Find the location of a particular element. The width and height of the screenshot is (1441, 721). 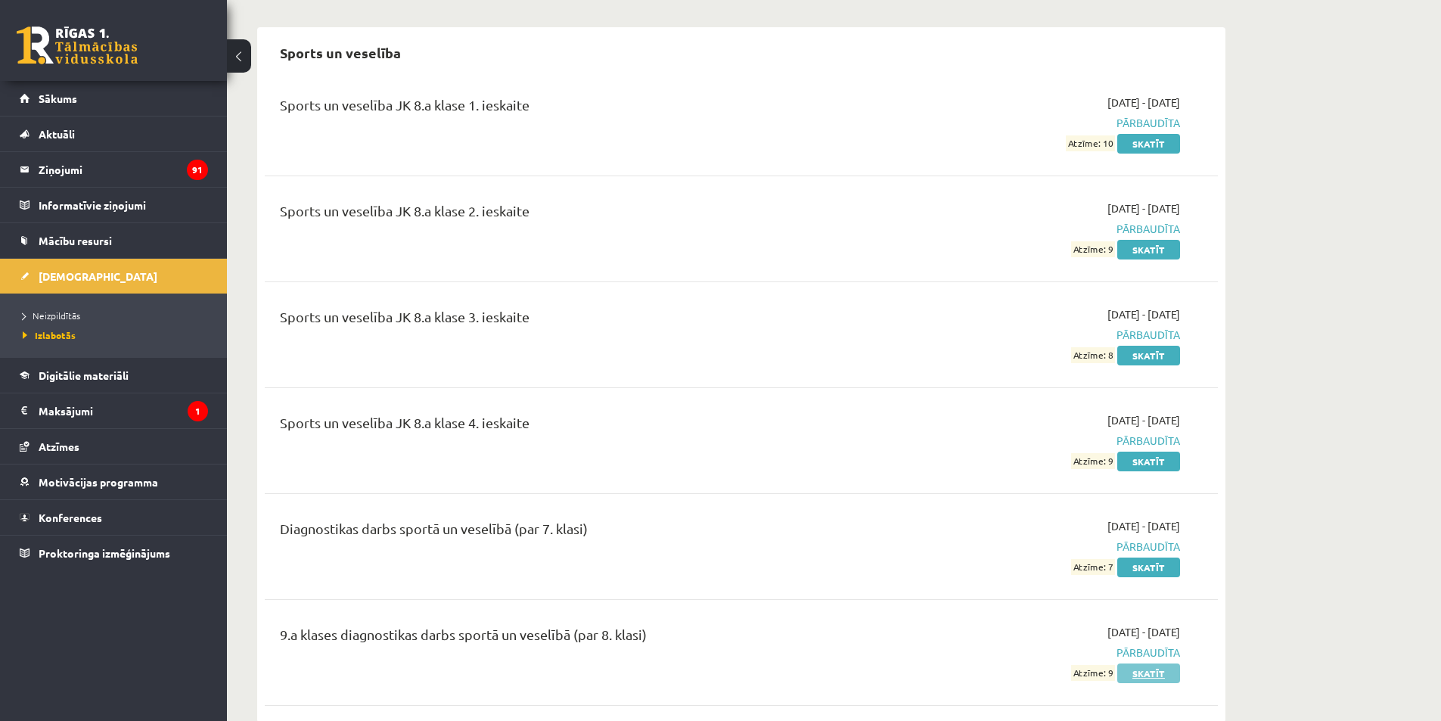

span: Konferences is located at coordinates (70, 517).